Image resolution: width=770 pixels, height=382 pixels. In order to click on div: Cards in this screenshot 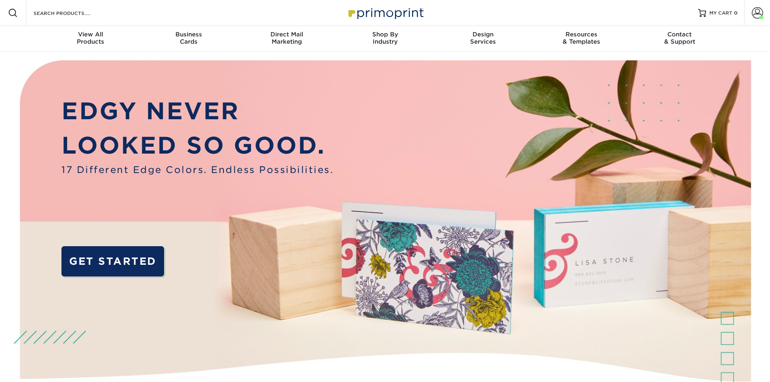, I will do `click(188, 38)`.